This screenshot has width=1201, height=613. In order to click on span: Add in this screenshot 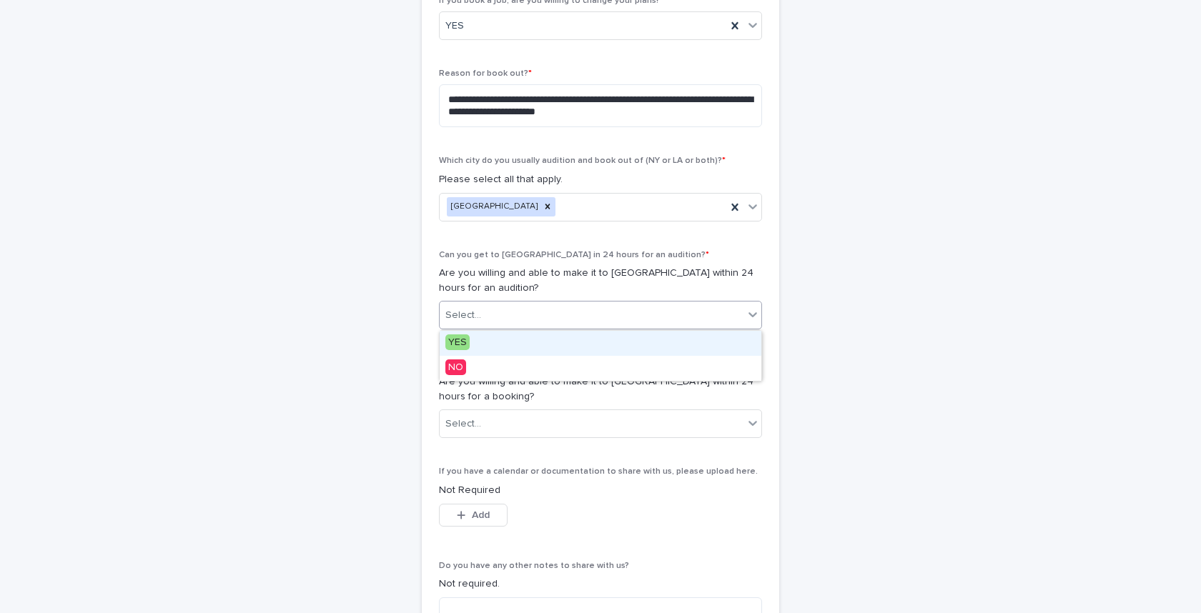, I will do `click(480, 515)`.